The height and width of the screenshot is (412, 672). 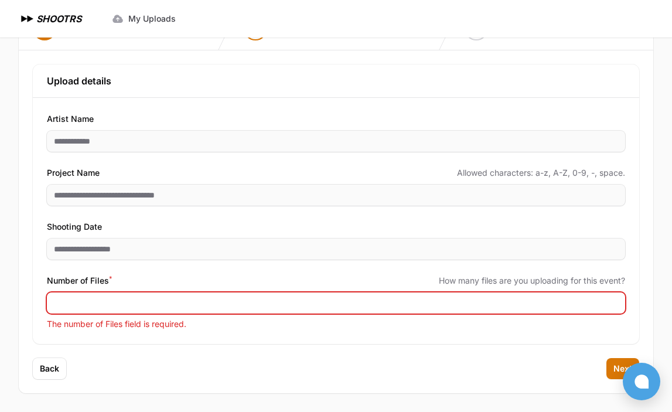 I want to click on span: Next, so click(x=623, y=369).